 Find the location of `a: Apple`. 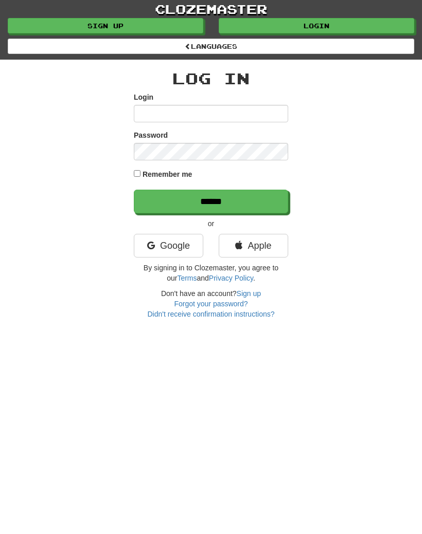

a: Apple is located at coordinates (253, 246).